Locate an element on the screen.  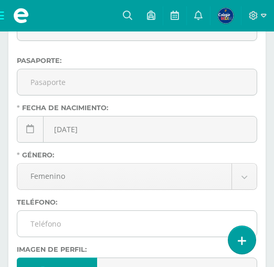
input: Pasaporte is located at coordinates (137, 82).